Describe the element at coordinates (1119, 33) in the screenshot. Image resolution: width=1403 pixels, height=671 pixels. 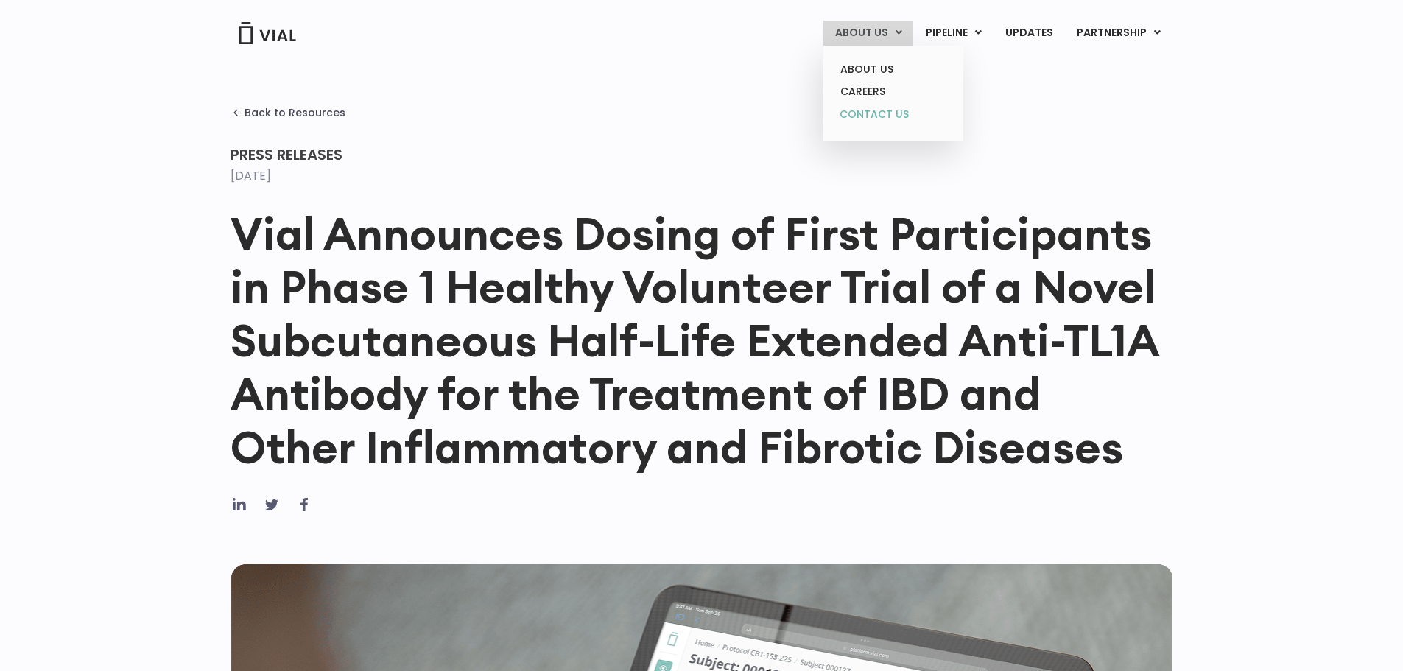
I see `a: PARTNERSHIPMenu Toggle` at that location.